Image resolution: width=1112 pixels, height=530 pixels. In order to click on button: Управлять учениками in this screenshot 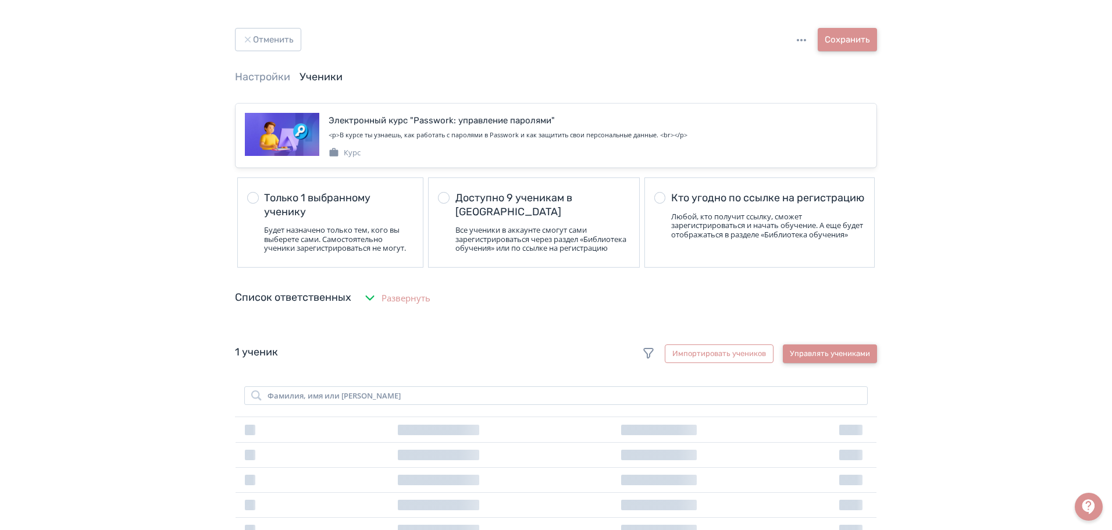, I will do `click(830, 354)`.